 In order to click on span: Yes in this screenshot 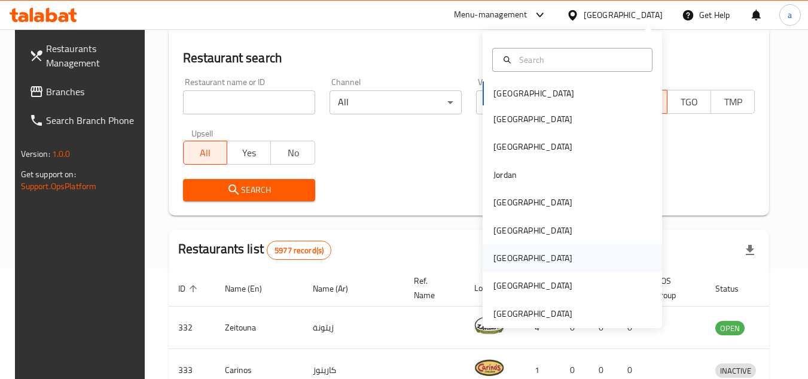, I will do `click(249, 153)`.